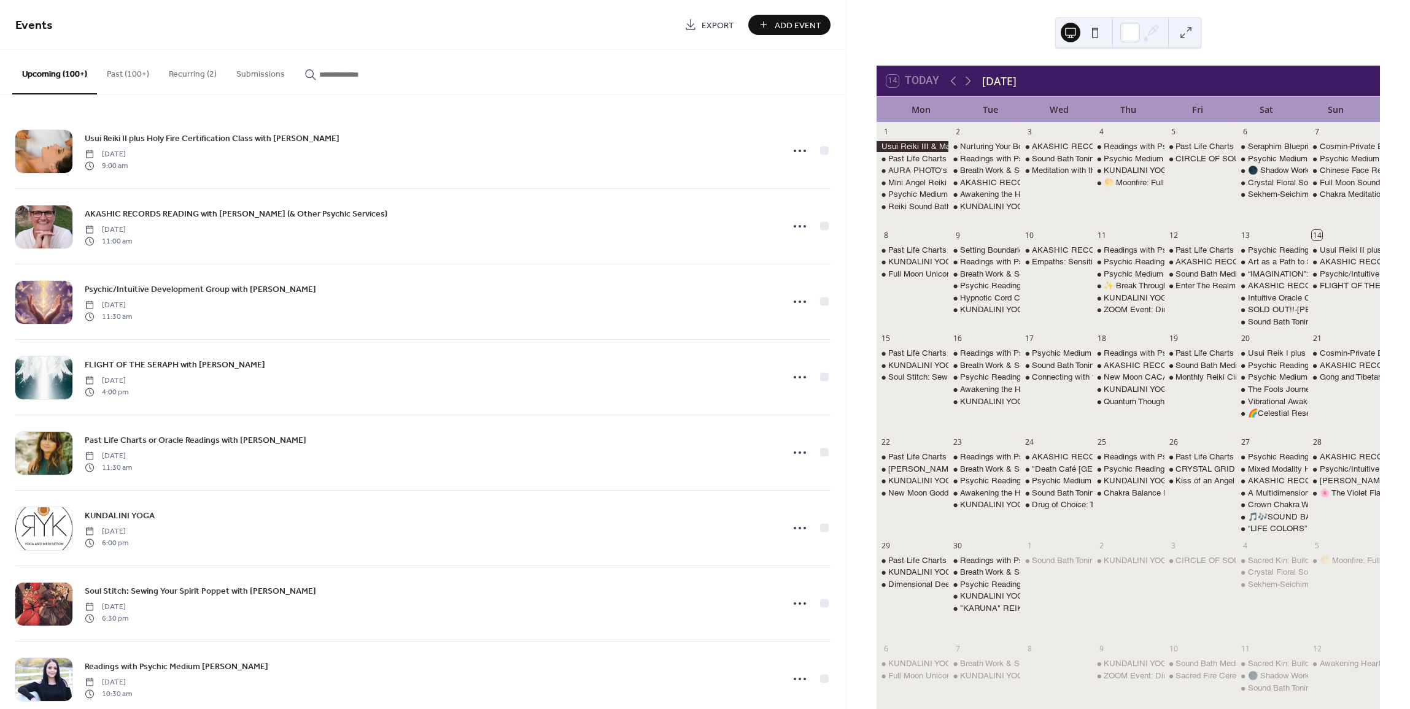 This screenshot has width=1410, height=709. What do you see at coordinates (912, 171) in the screenshot?
I see `div: AURA PHOTO's - Labor Day Special` at bounding box center [912, 171].